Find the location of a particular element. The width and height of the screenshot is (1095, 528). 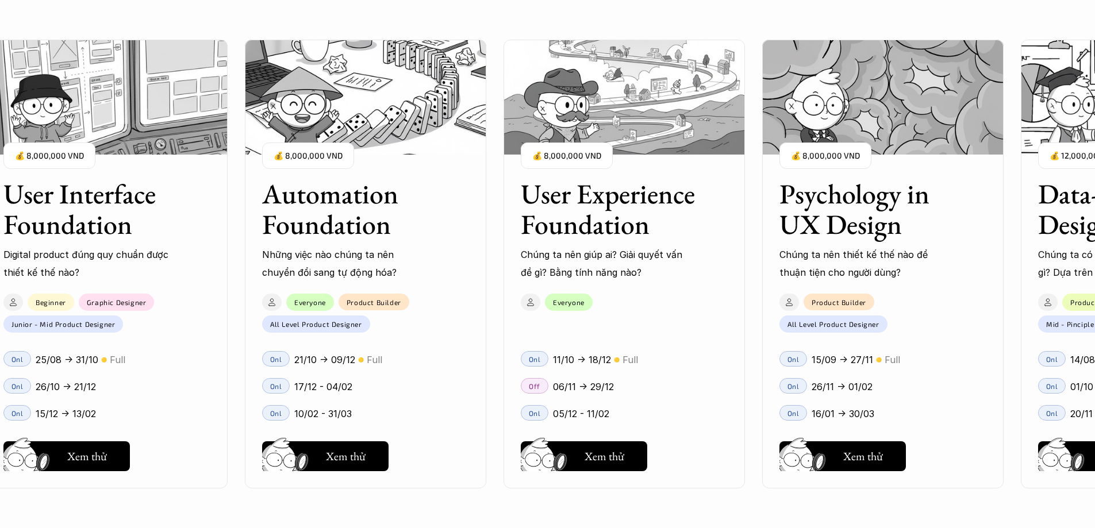

p: Graphic Designer is located at coordinates (117, 302).